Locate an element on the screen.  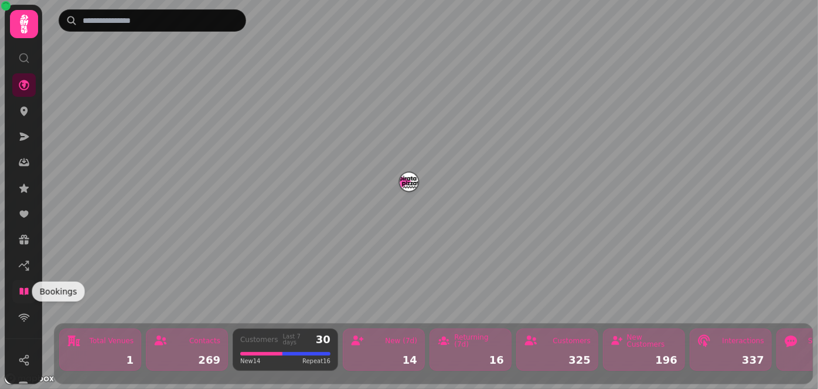
div: 337 is located at coordinates (731, 360).